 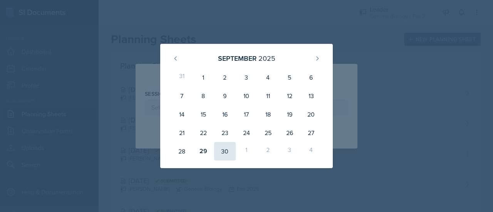 I want to click on div: 30, so click(x=225, y=151).